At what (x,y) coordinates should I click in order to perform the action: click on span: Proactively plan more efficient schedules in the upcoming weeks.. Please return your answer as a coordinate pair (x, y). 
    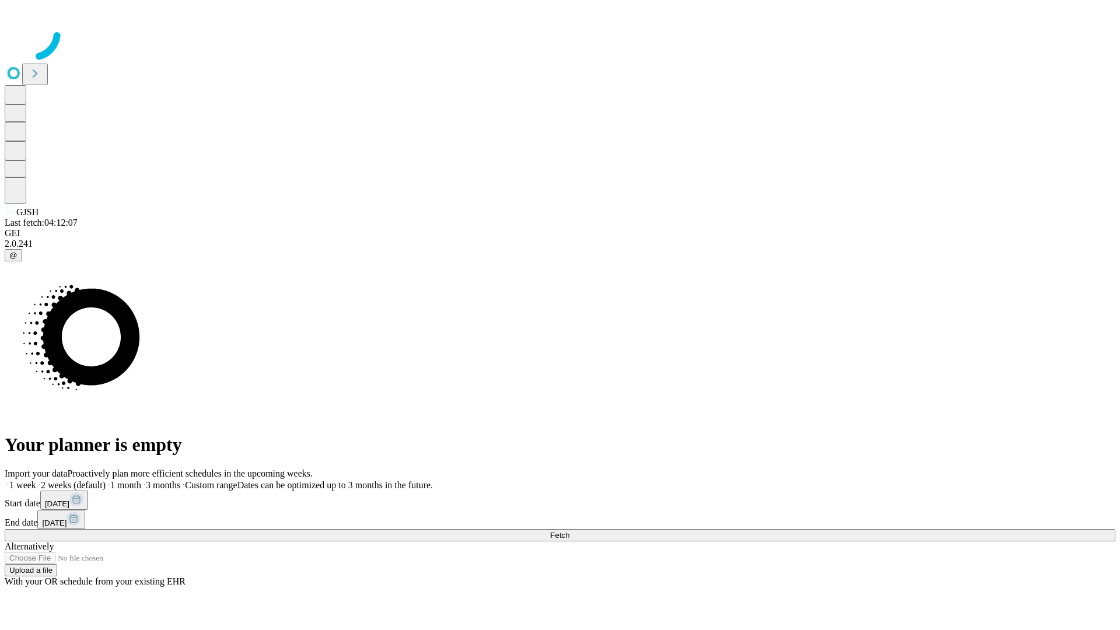
    Looking at the image, I should click on (190, 473).